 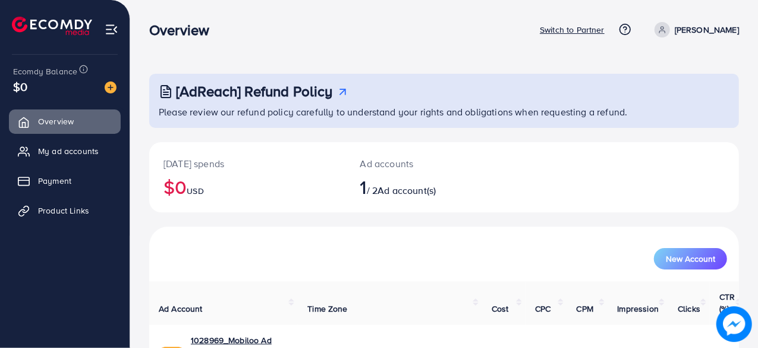 What do you see at coordinates (500, 309) in the screenshot?
I see `span: Cost` at bounding box center [500, 309].